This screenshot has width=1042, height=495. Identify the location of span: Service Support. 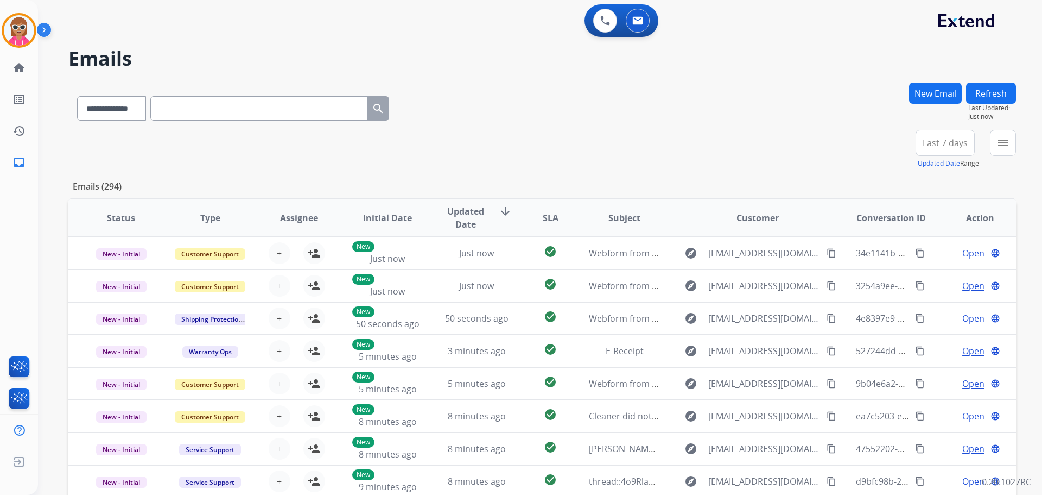
(210, 449).